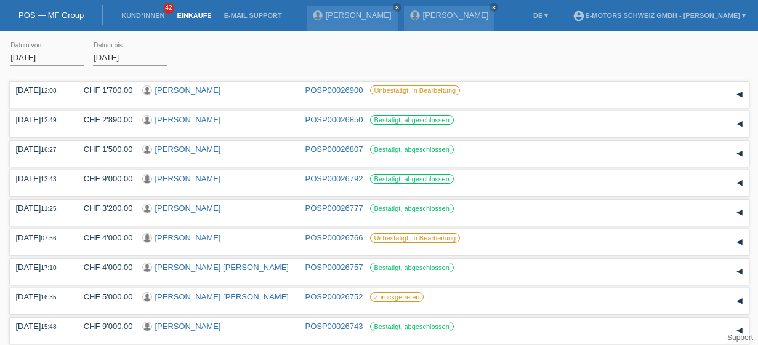  Describe the element at coordinates (334, 267) in the screenshot. I see `a: POSP00026757` at that location.